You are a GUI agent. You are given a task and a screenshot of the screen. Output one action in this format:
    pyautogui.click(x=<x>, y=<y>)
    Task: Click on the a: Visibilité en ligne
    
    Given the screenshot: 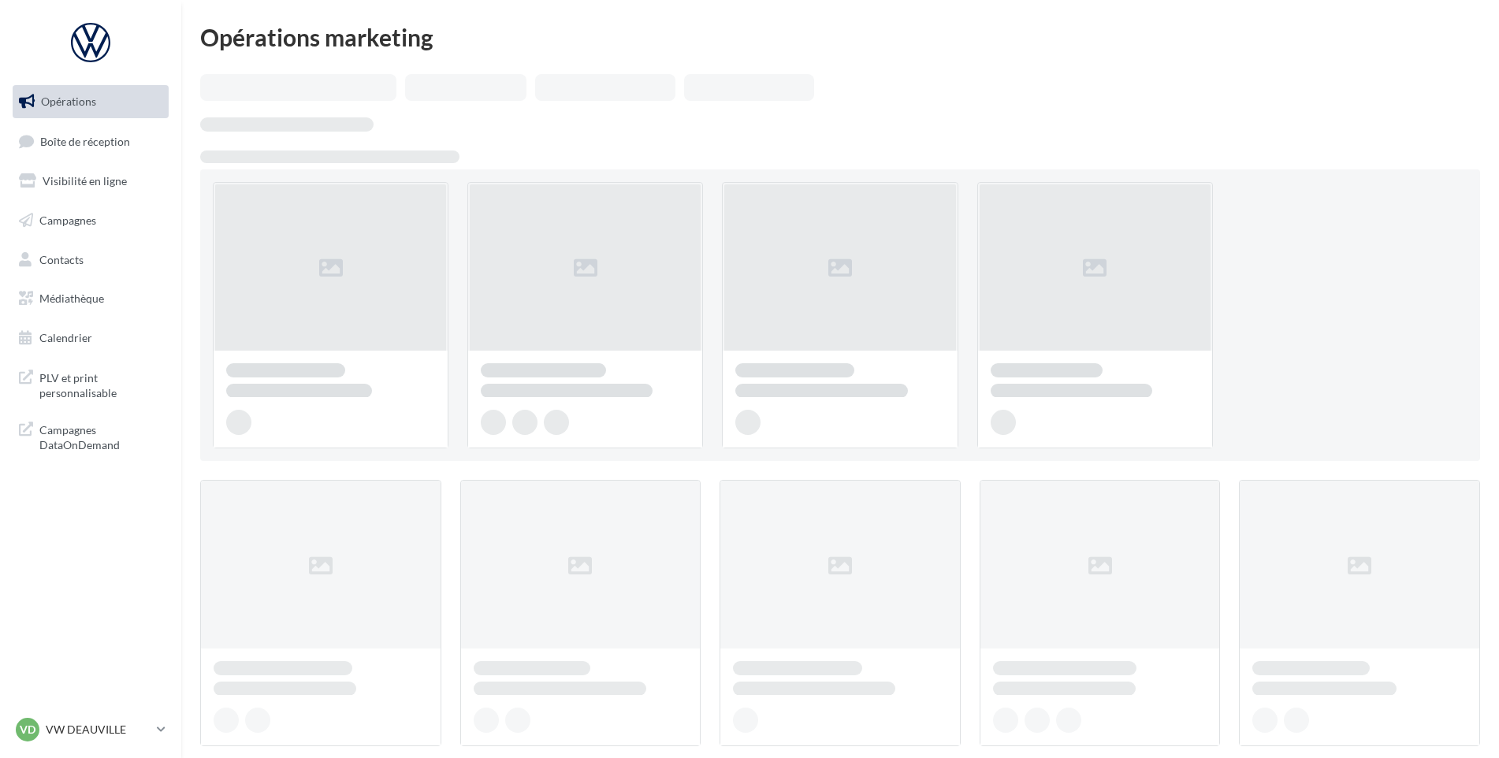 What is the action you would take?
    pyautogui.click(x=91, y=181)
    